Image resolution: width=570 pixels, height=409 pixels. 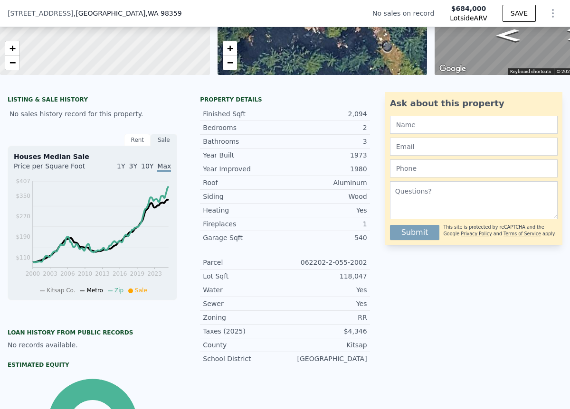 What do you see at coordinates (530, 72) in the screenshot?
I see `button: Keyboard shortcuts` at bounding box center [530, 72].